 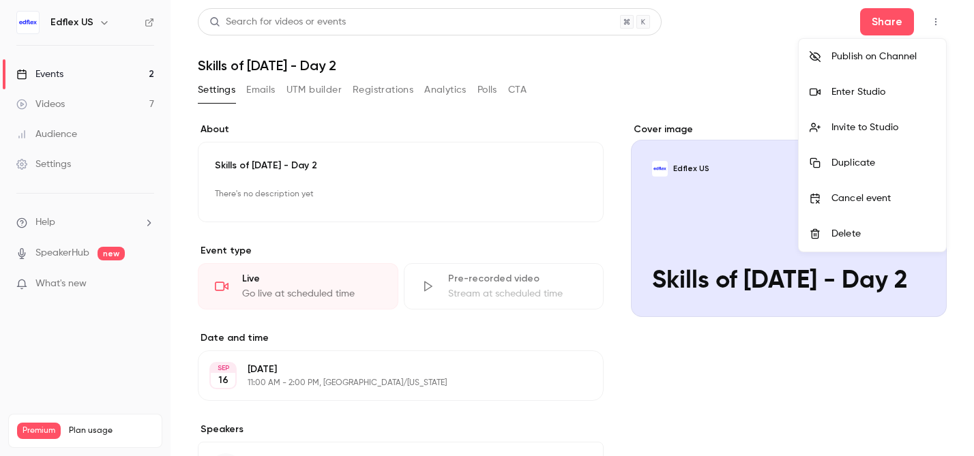 What do you see at coordinates (883, 163) in the screenshot?
I see `div: Duplicate` at bounding box center [883, 163].